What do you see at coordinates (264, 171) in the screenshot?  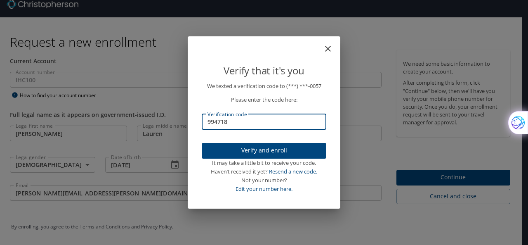 I see `div: Haven’t received it yet?` at bounding box center [264, 171].